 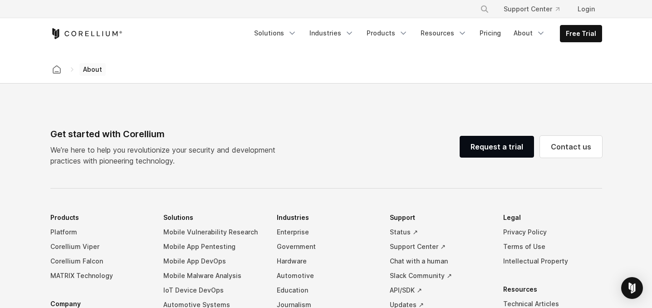 I want to click on a: Mobile Vulnerability Research, so click(x=213, y=232).